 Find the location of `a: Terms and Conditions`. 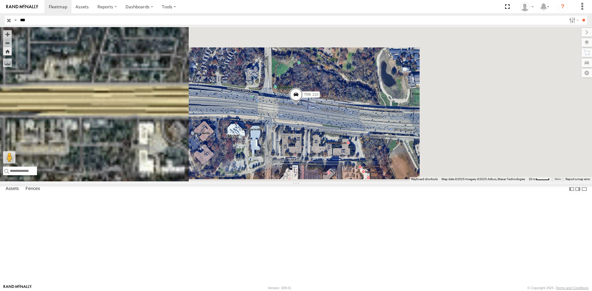

a: Terms and Conditions is located at coordinates (572, 288).